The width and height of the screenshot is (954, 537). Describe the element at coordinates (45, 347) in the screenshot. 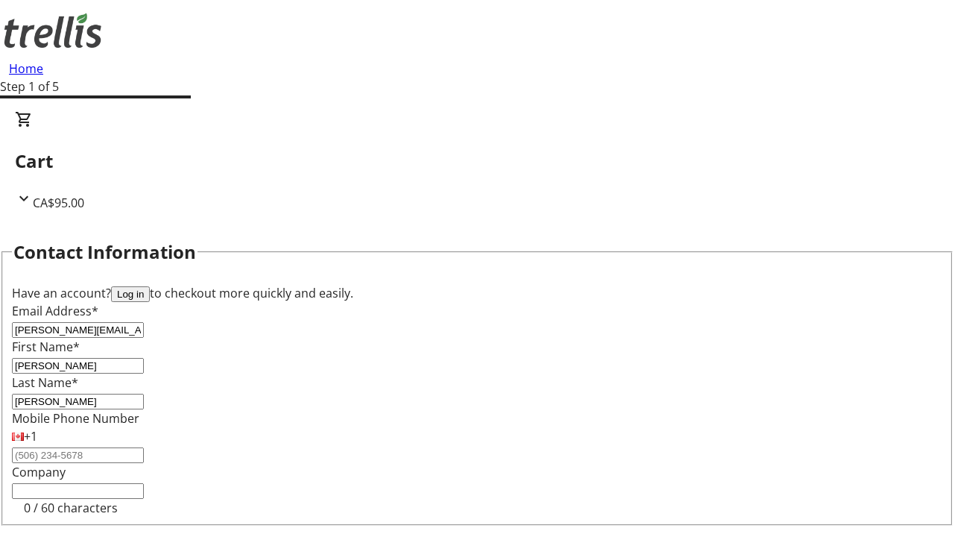

I see `label: First Name*` at that location.